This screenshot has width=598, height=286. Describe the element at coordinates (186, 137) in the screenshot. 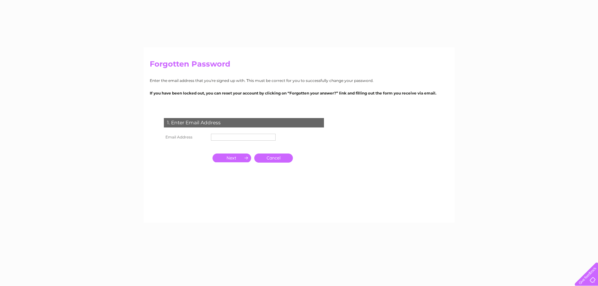

I see `th: Email Address` at that location.